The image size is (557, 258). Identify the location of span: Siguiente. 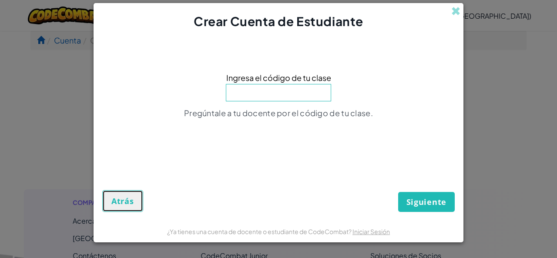
(427, 202).